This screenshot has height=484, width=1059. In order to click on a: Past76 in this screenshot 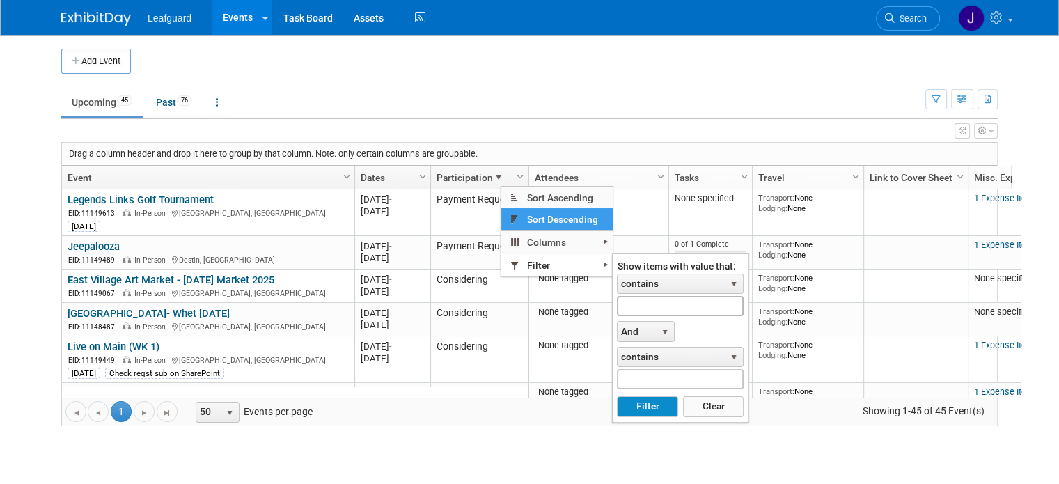, I will do `click(174, 102)`.